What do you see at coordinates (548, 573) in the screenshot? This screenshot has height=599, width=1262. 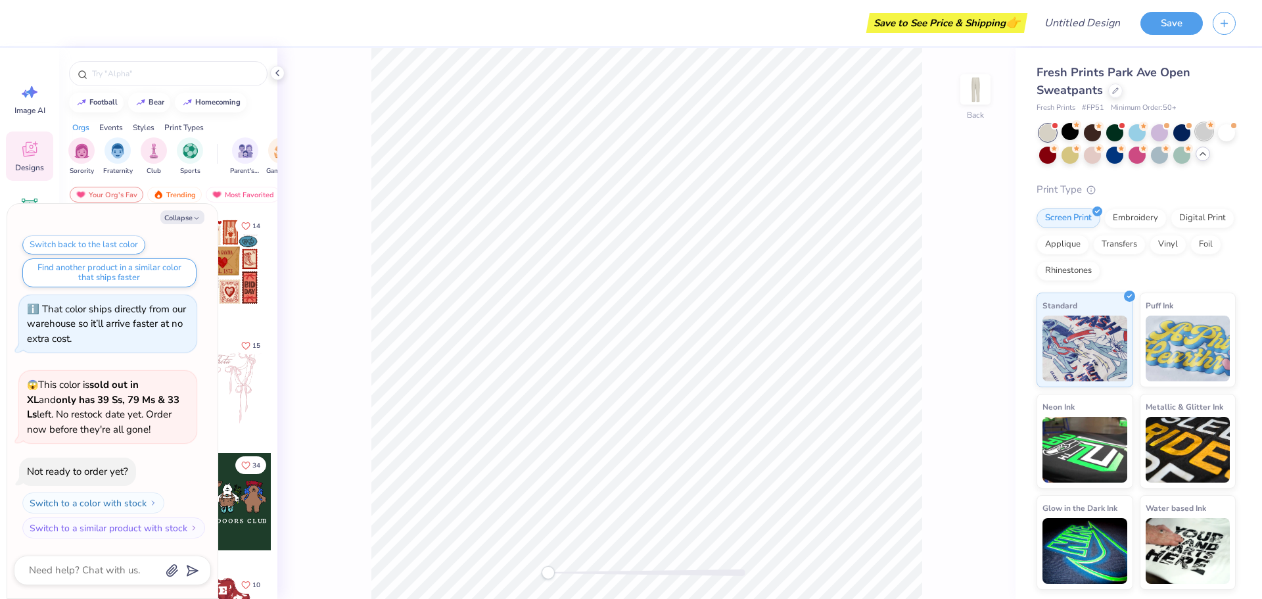 I see `div: Accessibility label` at bounding box center [548, 573].